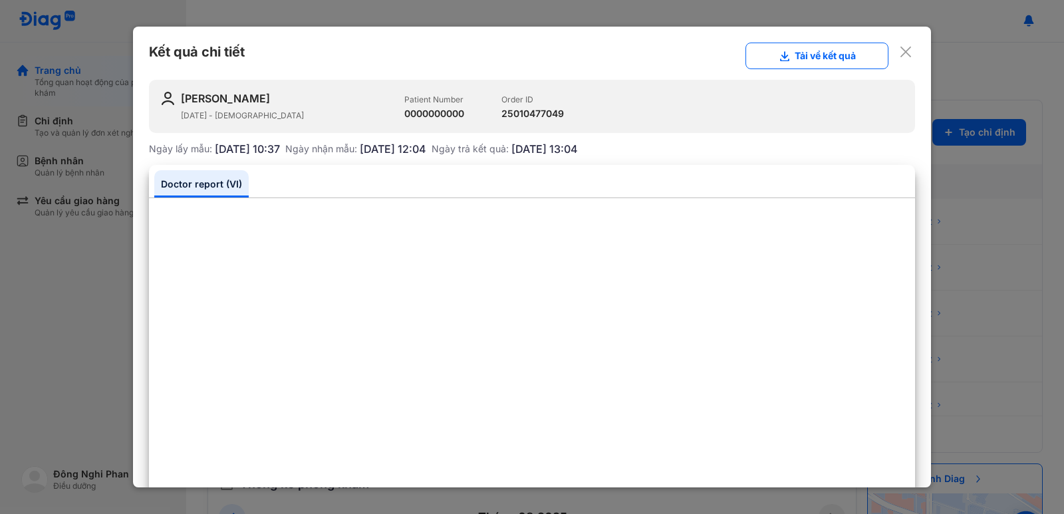 This screenshot has height=514, width=1064. What do you see at coordinates (817, 56) in the screenshot?
I see `button: Tải về kết quả` at bounding box center [817, 56].